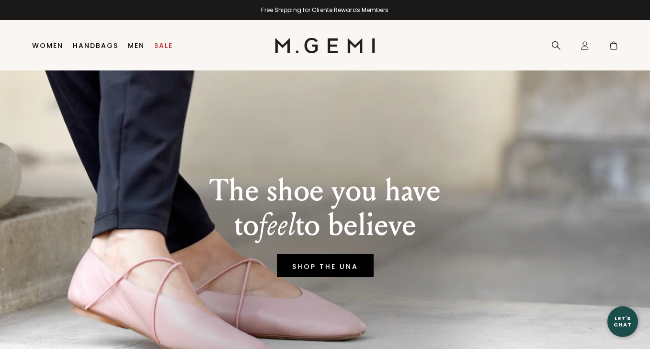  Describe the element at coordinates (95, 45) in the screenshot. I see `a: Handbags` at that location.